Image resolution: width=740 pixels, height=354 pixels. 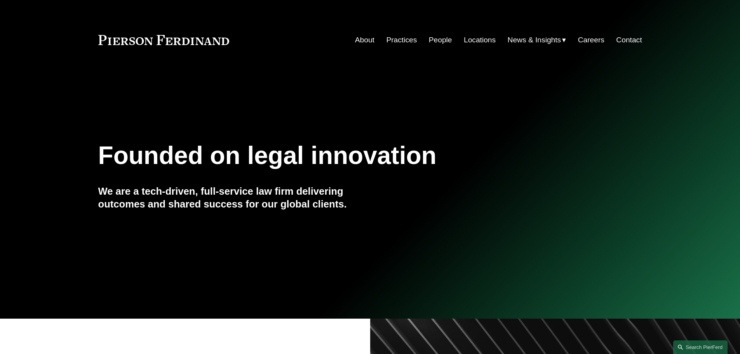 I want to click on a: Contact, so click(x=629, y=40).